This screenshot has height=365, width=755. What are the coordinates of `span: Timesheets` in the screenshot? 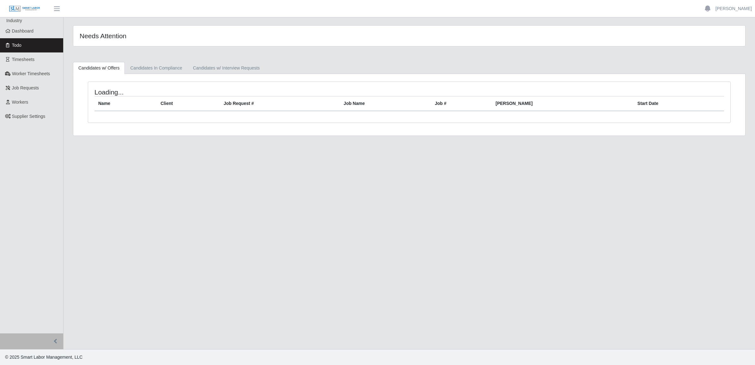 It's located at (23, 59).